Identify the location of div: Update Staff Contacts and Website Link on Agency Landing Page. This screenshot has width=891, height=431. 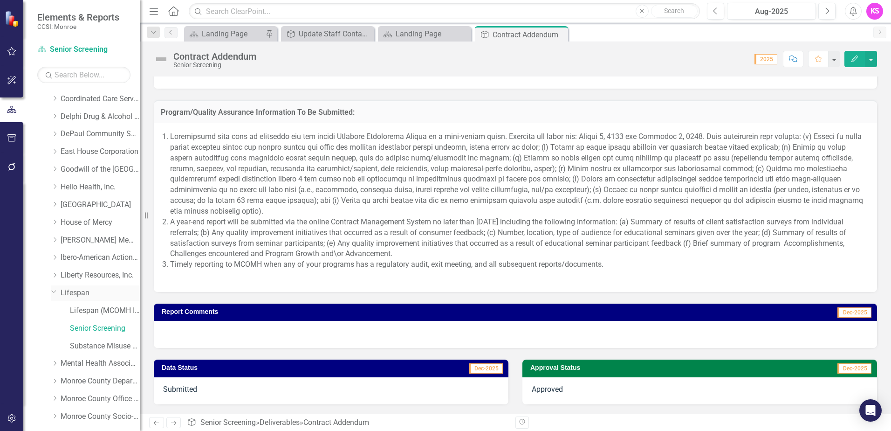
(335, 34).